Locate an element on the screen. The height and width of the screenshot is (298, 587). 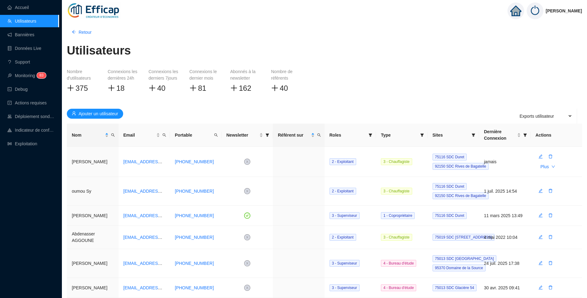
div: Nombre d'utilisateurs is located at coordinates (82, 75).